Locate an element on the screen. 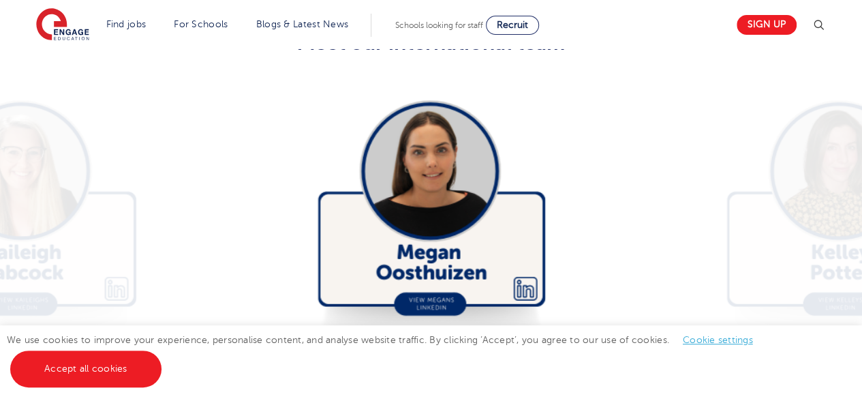 The image size is (862, 399). a: Accept all cookies is located at coordinates (86, 369).